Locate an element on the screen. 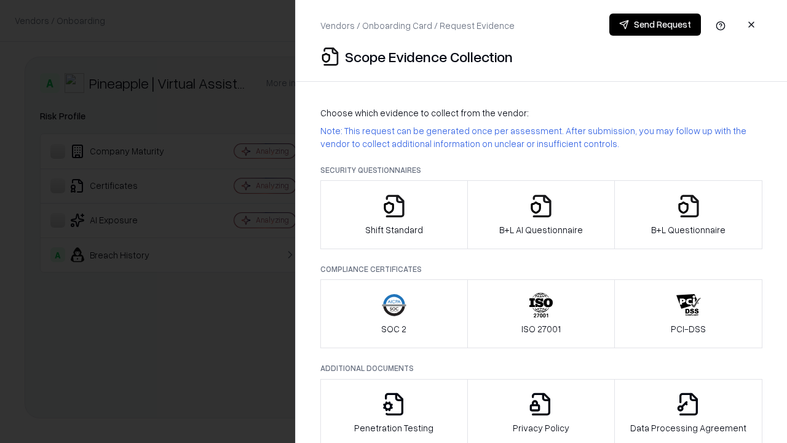 Image resolution: width=787 pixels, height=443 pixels. button: SOC 2 is located at coordinates (394, 313).